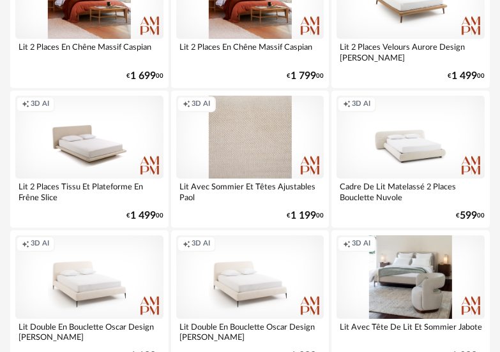  What do you see at coordinates (250, 192) in the screenshot?
I see `div: Lit Avec Sommier Et Têtes Ajustables Paol` at bounding box center [250, 192].